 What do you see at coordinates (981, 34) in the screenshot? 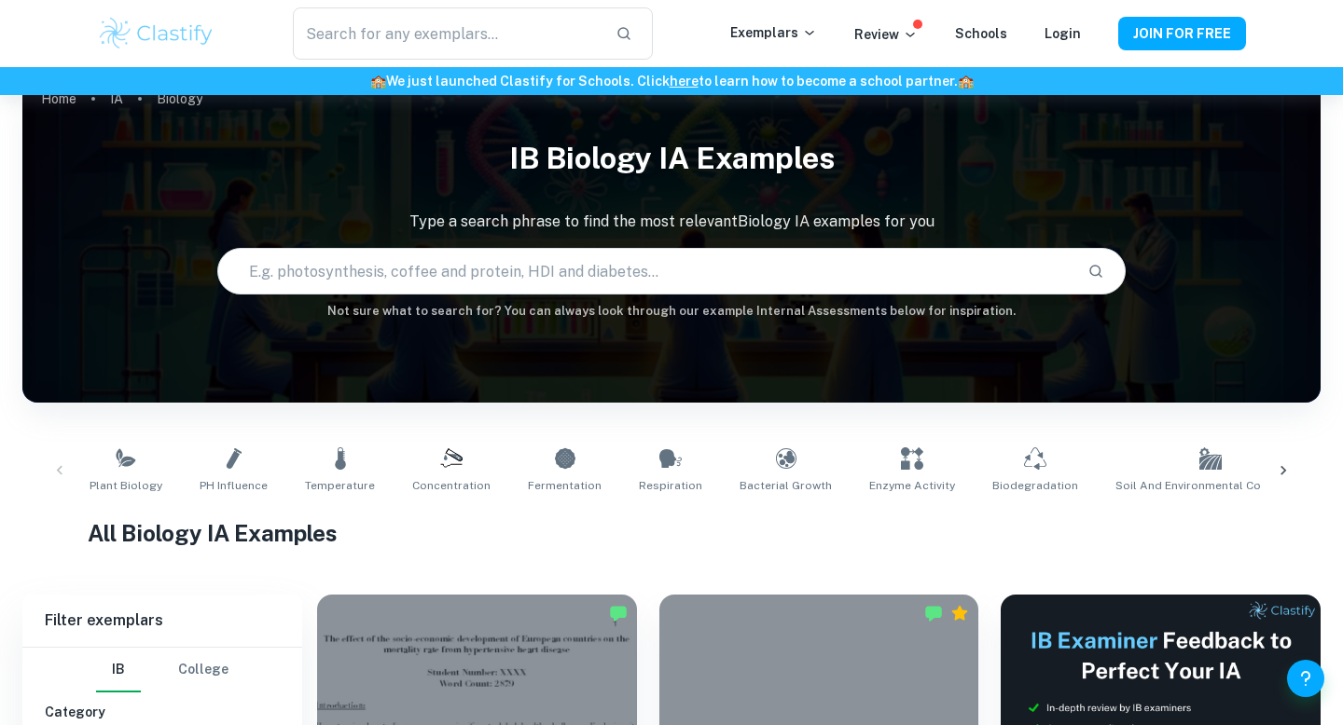
I see `a: Schools` at bounding box center [981, 34].